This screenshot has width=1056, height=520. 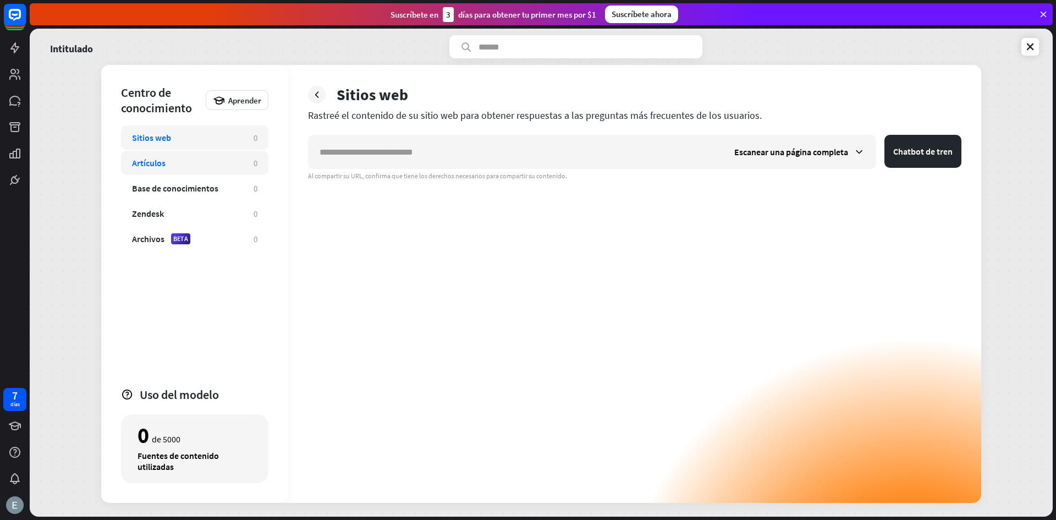 What do you see at coordinates (179, 394) in the screenshot?
I see `font: Uso del modelo` at bounding box center [179, 394].